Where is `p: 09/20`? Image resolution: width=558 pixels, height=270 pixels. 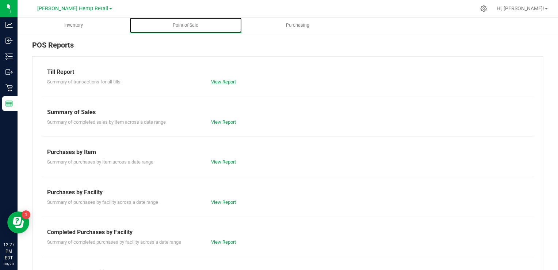
p: 09/20 is located at coordinates (9, 263).